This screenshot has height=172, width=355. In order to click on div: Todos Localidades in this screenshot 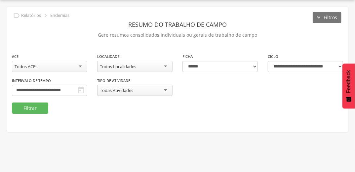, I will do `click(118, 66)`.